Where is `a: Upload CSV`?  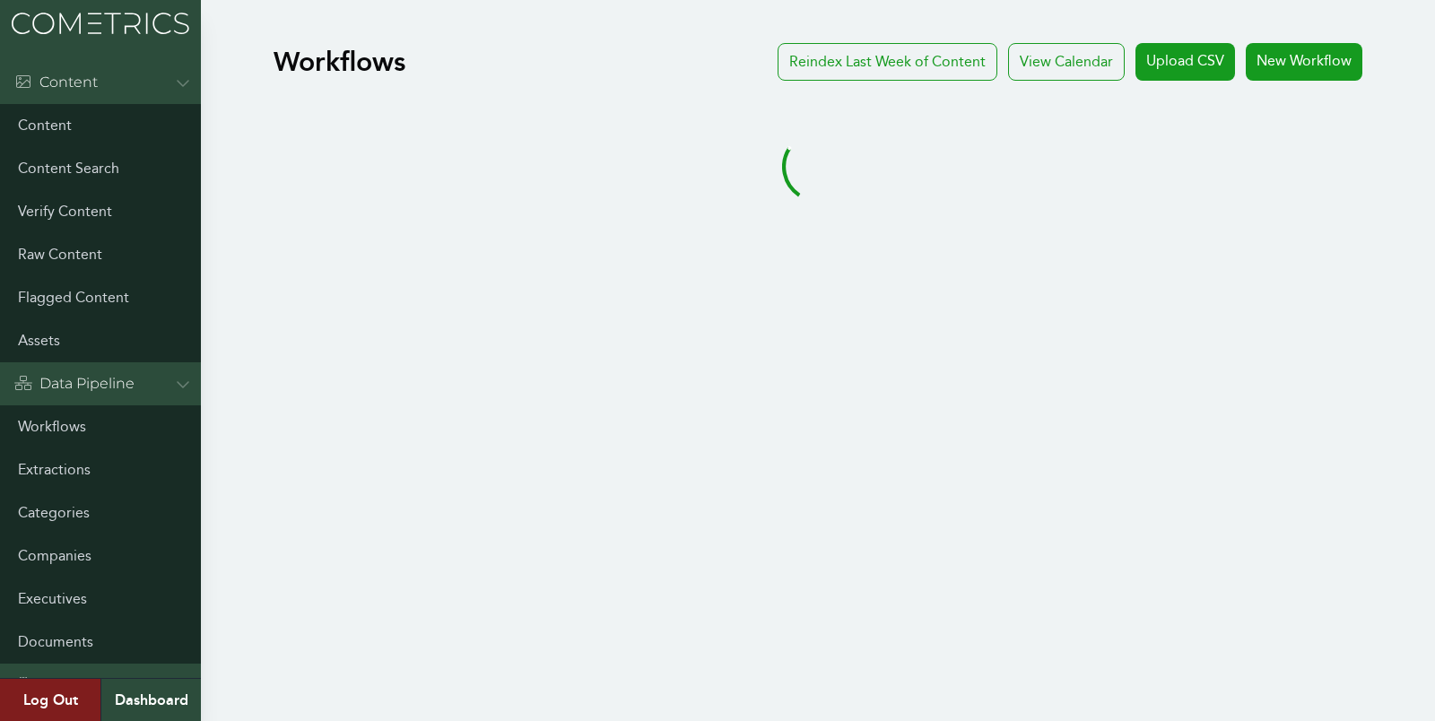
a: Upload CSV is located at coordinates (1185, 62).